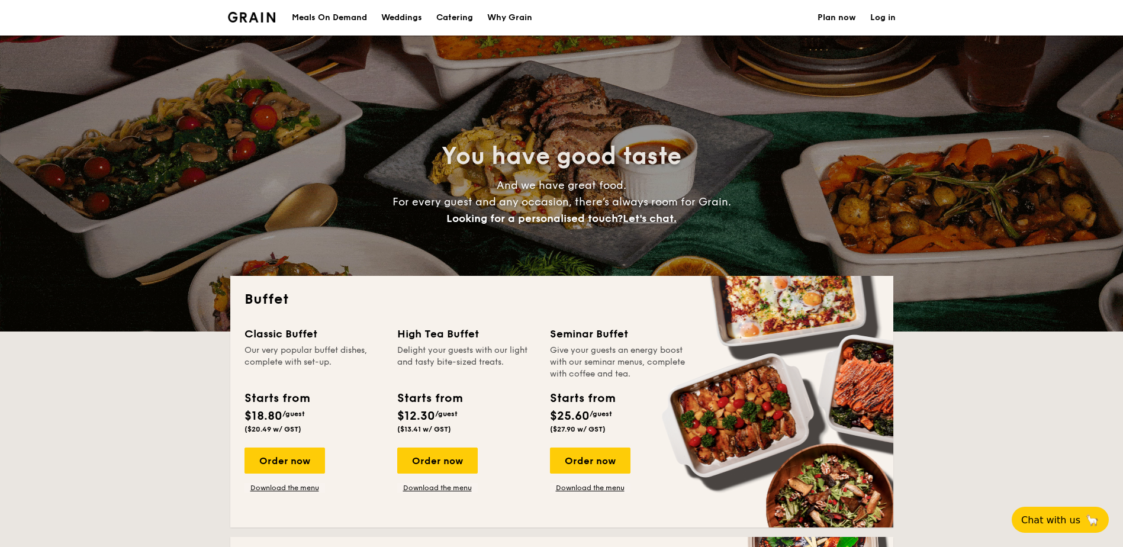 Image resolution: width=1123 pixels, height=547 pixels. Describe the element at coordinates (570, 416) in the screenshot. I see `span: $25.60` at that location.